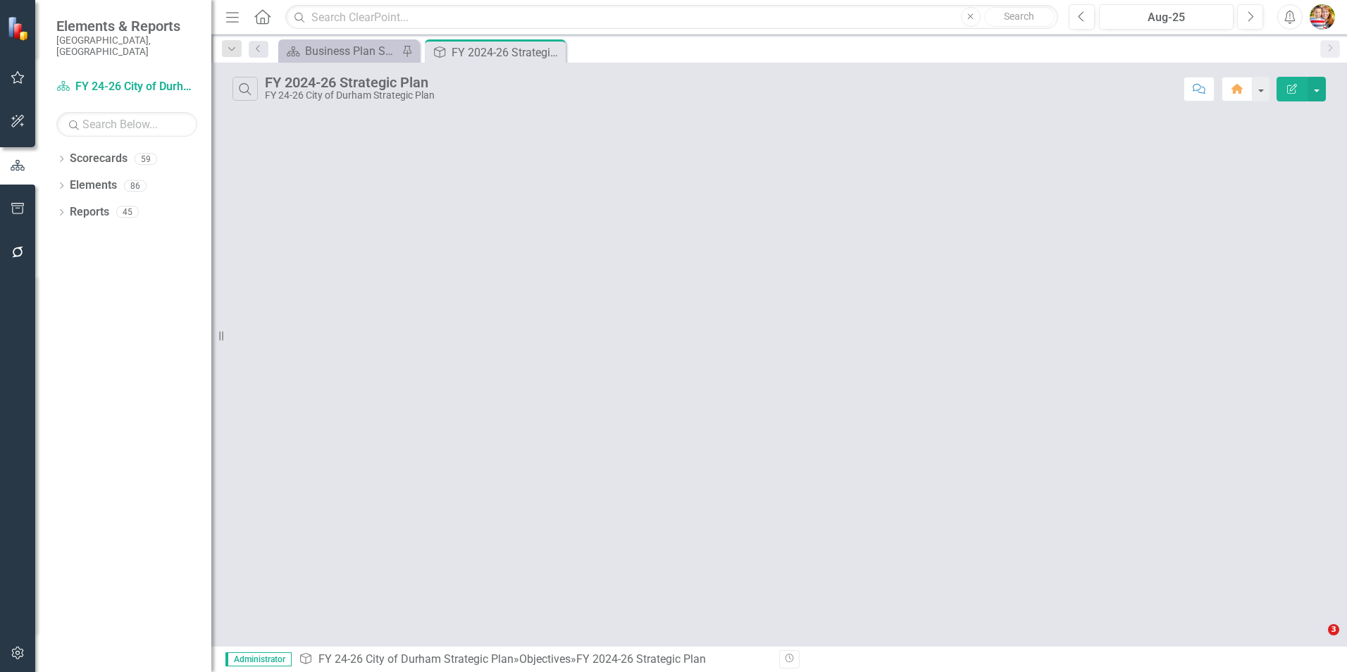 The width and height of the screenshot is (1347, 672). I want to click on a: Scorecards, so click(99, 158).